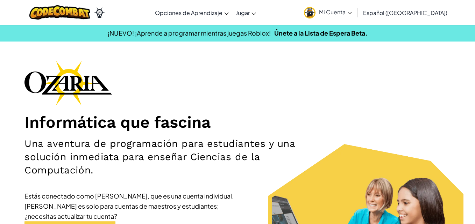 This screenshot has height=224, width=475. I want to click on a: Únete a la Lista de Espera Beta., so click(320, 33).